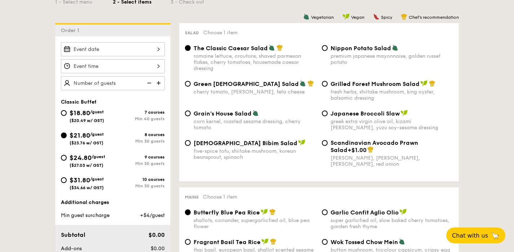  Describe the element at coordinates (64, 158) in the screenshot. I see `input: $24.80/guest($27.03 w/ GST)9 coursesMin 30 guests` at that location.